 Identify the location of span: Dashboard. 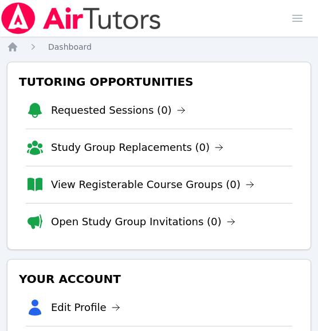
(70, 47).